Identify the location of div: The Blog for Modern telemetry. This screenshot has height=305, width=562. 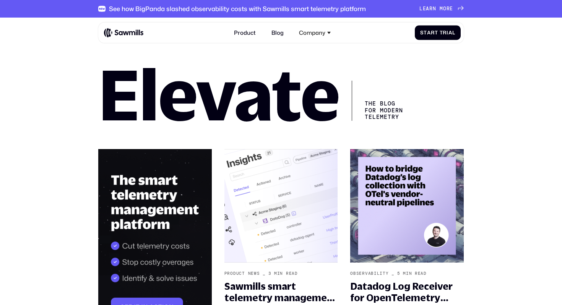
(380, 101).